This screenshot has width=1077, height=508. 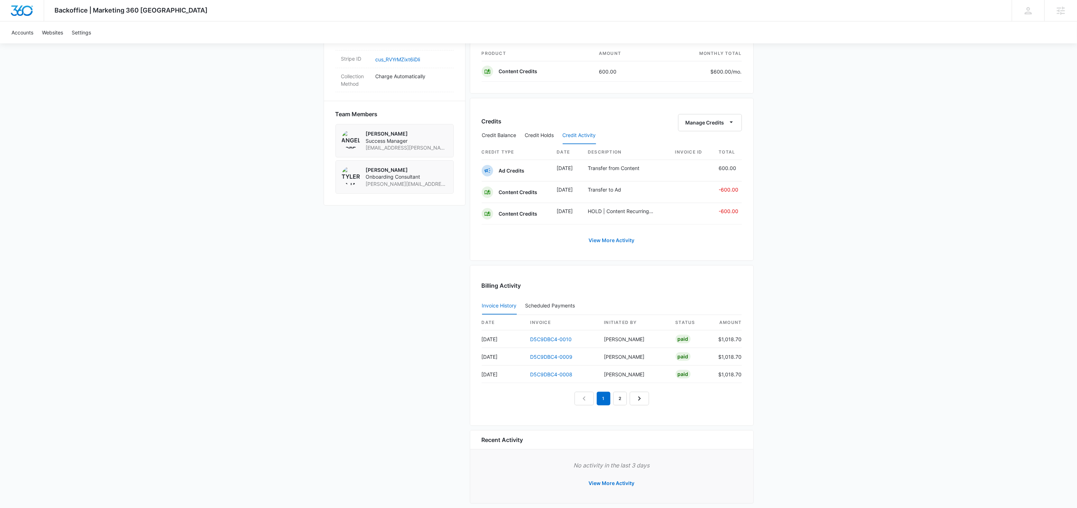 What do you see at coordinates (395, 59) in the screenshot?
I see `div: Stripe IDcus_RVYrMZixt6iDli` at bounding box center [395, 59].